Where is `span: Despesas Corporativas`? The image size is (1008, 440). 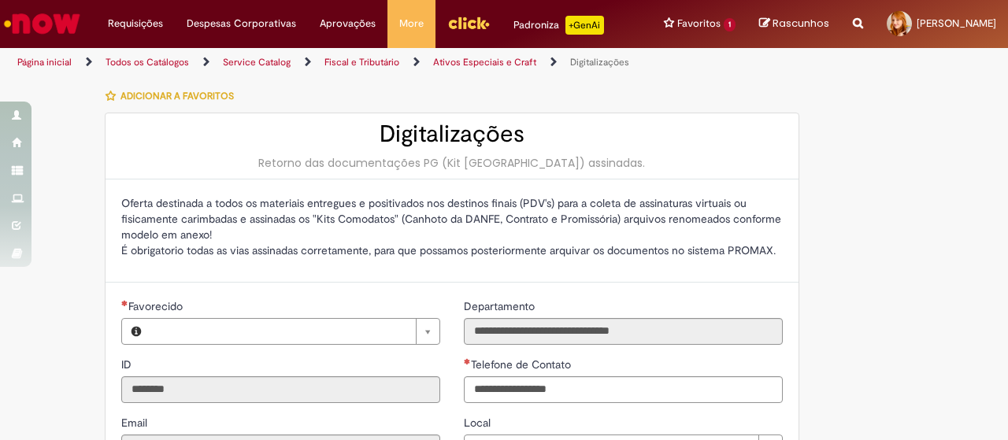
span: Despesas Corporativas is located at coordinates (241, 24).